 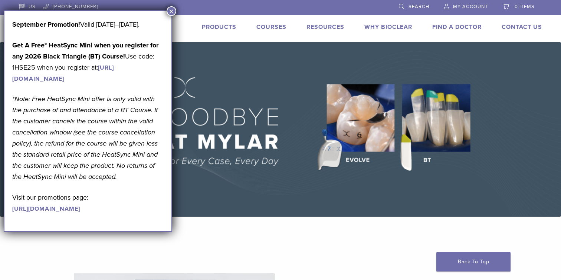 I want to click on b: September Promotion!, so click(x=46, y=24).